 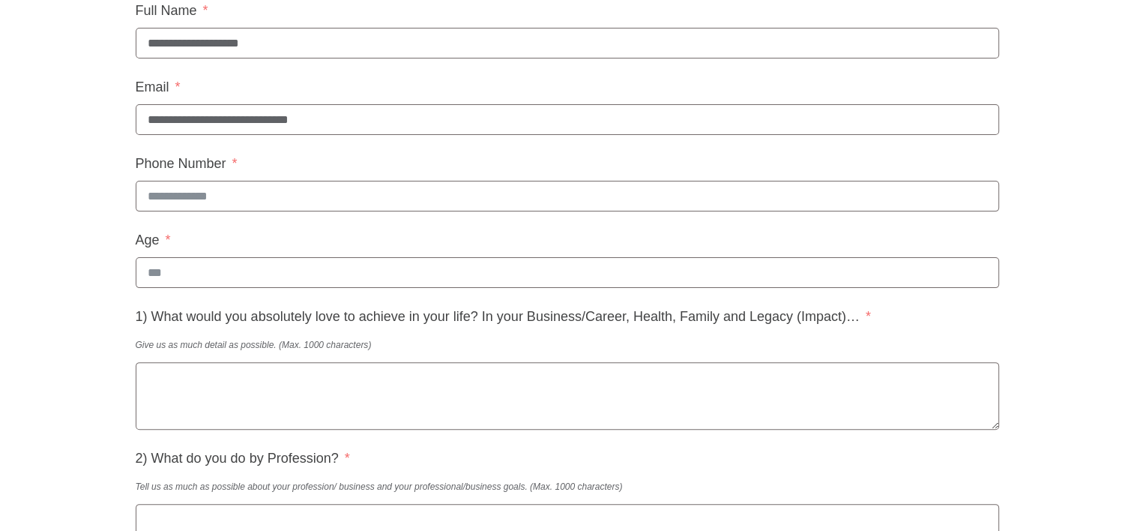 I want to click on label: Age, so click(x=153, y=240).